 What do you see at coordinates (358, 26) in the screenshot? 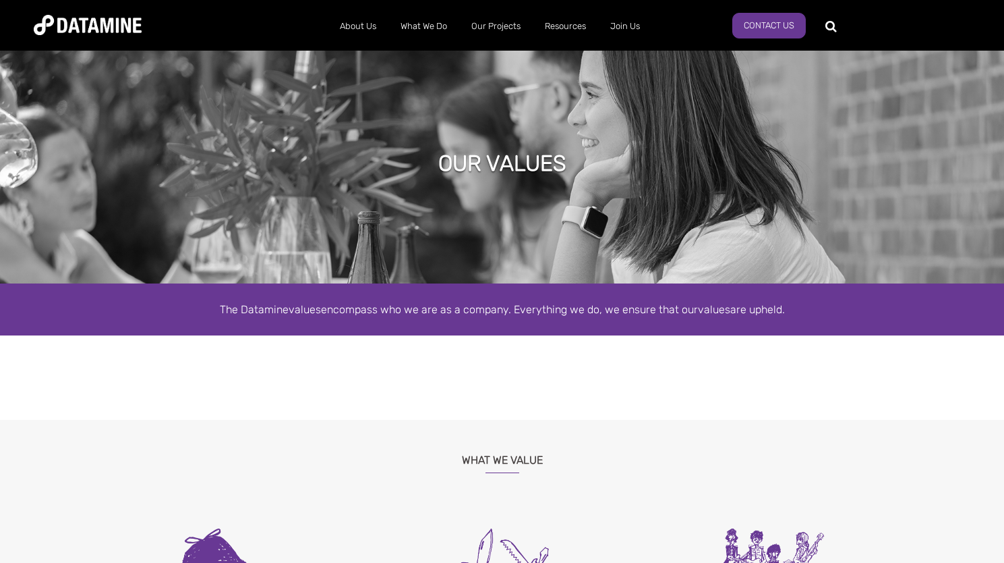
I see `a: About Us` at bounding box center [358, 26].